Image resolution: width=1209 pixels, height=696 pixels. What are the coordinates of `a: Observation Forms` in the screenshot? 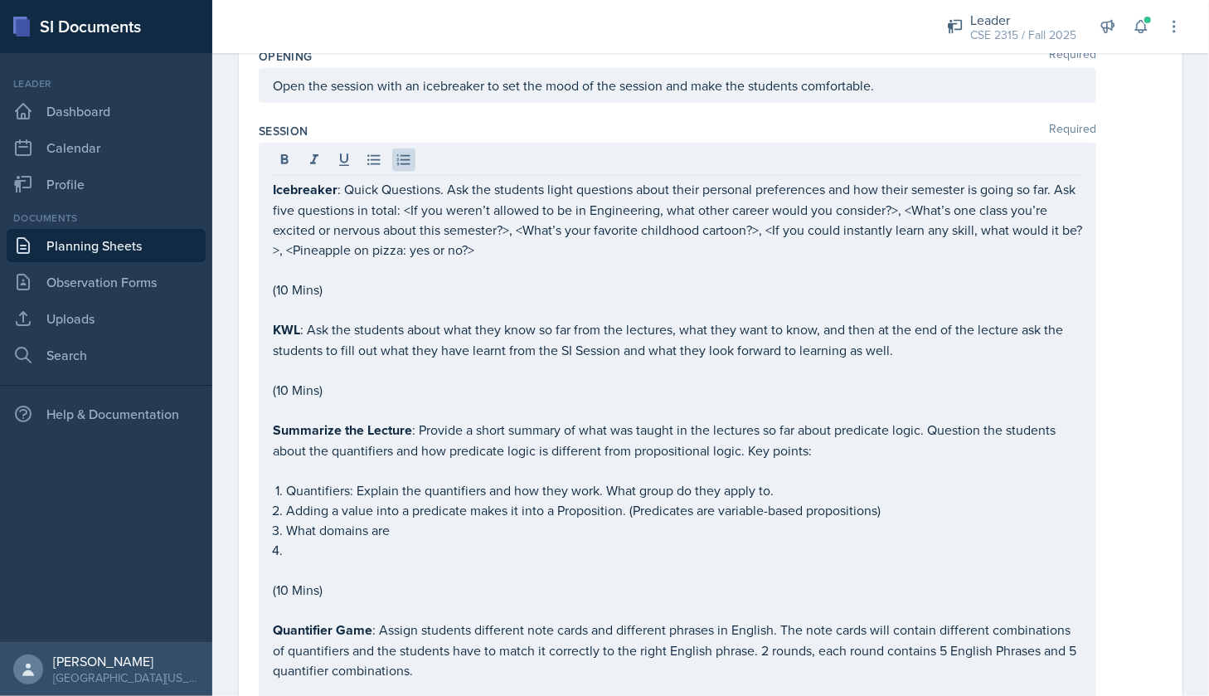 It's located at (106, 282).